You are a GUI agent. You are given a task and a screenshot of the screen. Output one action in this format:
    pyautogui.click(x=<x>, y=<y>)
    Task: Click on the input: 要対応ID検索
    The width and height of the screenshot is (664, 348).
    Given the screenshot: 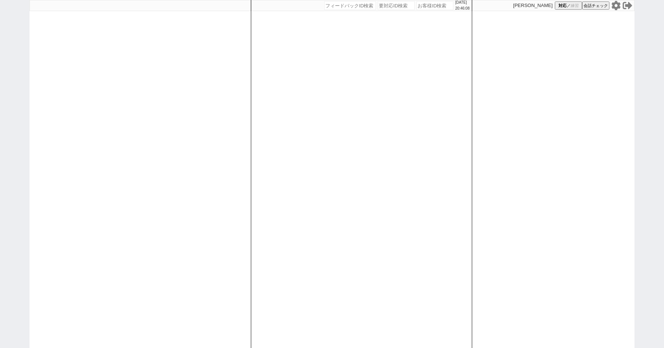 What is the action you would take?
    pyautogui.click(x=396, y=6)
    